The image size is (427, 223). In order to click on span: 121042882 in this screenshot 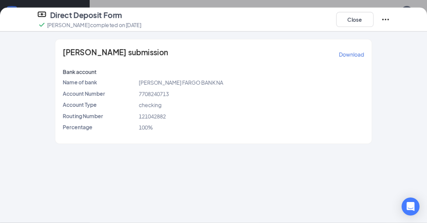, I will do `click(153, 116)`.